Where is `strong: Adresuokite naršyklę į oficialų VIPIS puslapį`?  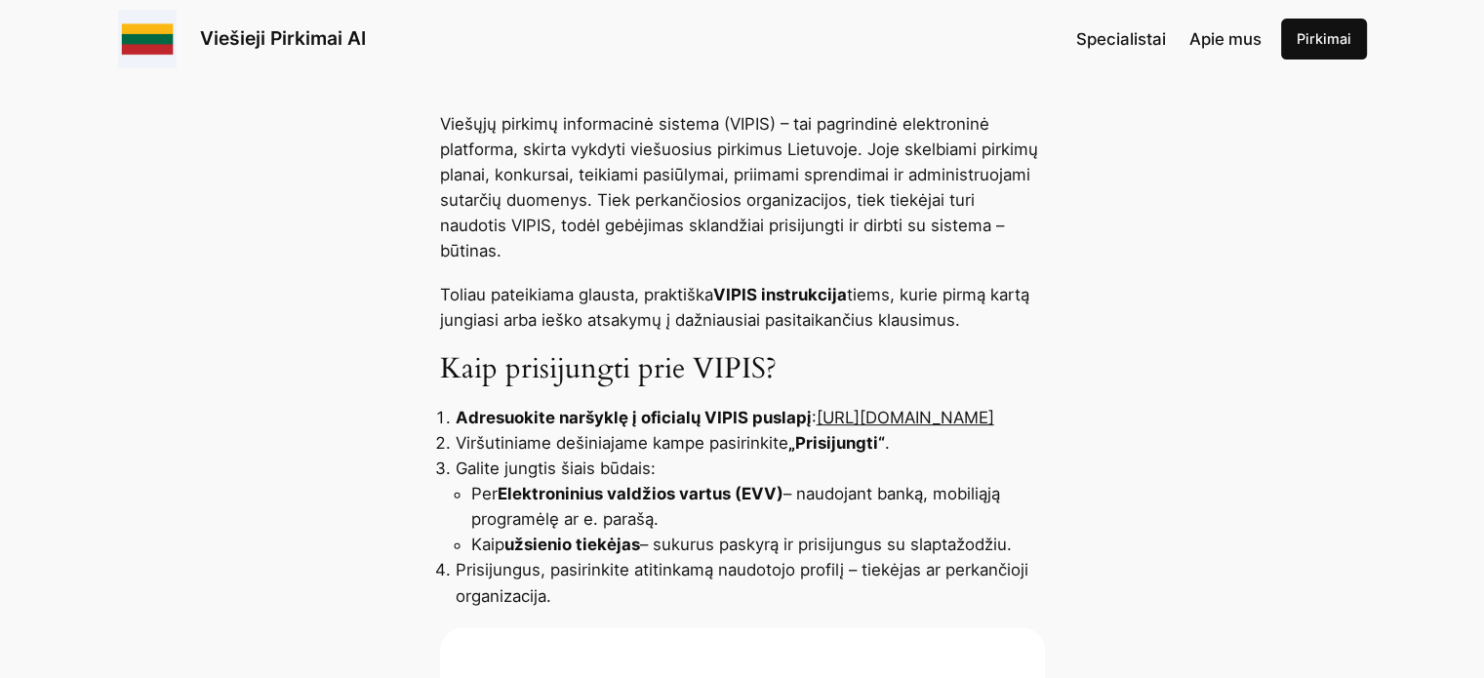
strong: Adresuokite naršyklę į oficialų VIPIS puslapį is located at coordinates (633, 417).